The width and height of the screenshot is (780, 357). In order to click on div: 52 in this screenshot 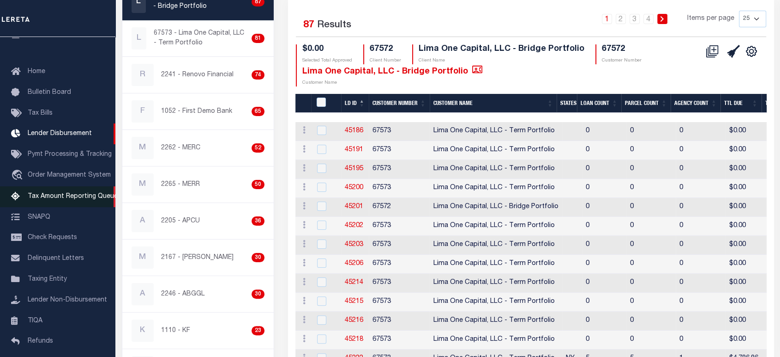, I will do `click(258, 148)`.